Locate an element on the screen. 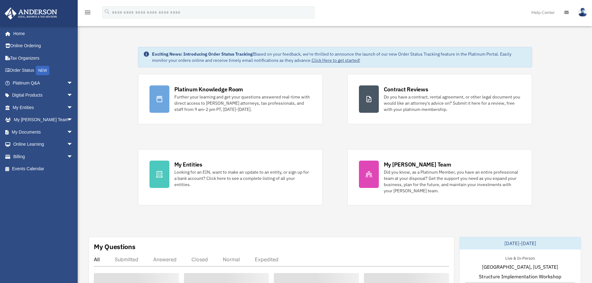 This screenshot has height=283, width=592. div: Expedited is located at coordinates (267, 259).